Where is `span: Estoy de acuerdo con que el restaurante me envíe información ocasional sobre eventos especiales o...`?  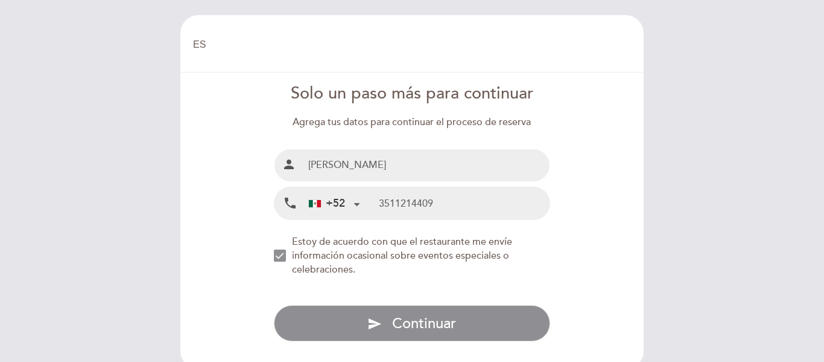
span: Estoy de acuerdo con que el restaurante me envíe información ocasional sobre eventos especiales o... is located at coordinates (402, 255).